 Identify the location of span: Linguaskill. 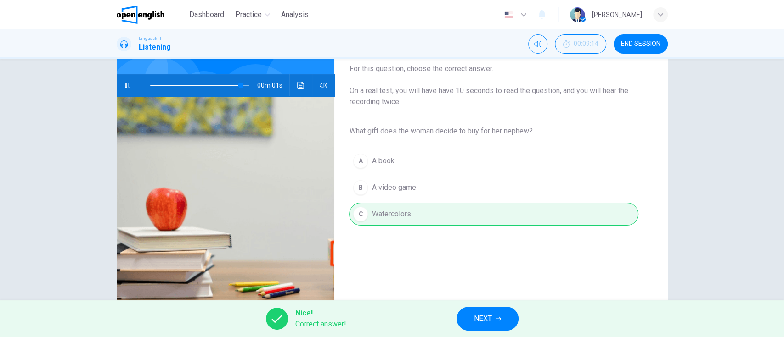
(150, 39).